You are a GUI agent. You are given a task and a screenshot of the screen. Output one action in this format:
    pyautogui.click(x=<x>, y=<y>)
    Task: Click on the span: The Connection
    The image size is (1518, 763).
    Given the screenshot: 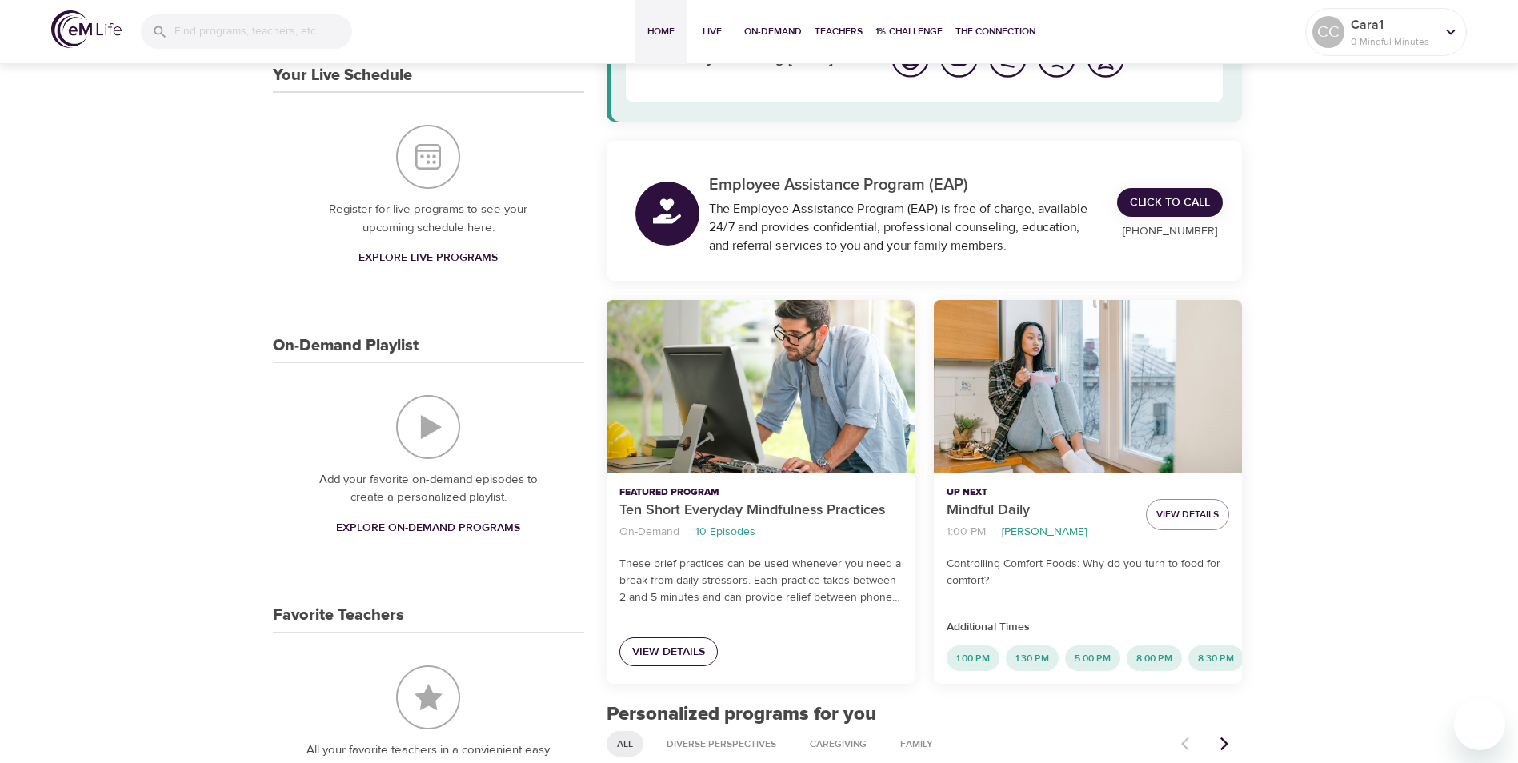 What is the action you would take?
    pyautogui.click(x=995, y=31)
    